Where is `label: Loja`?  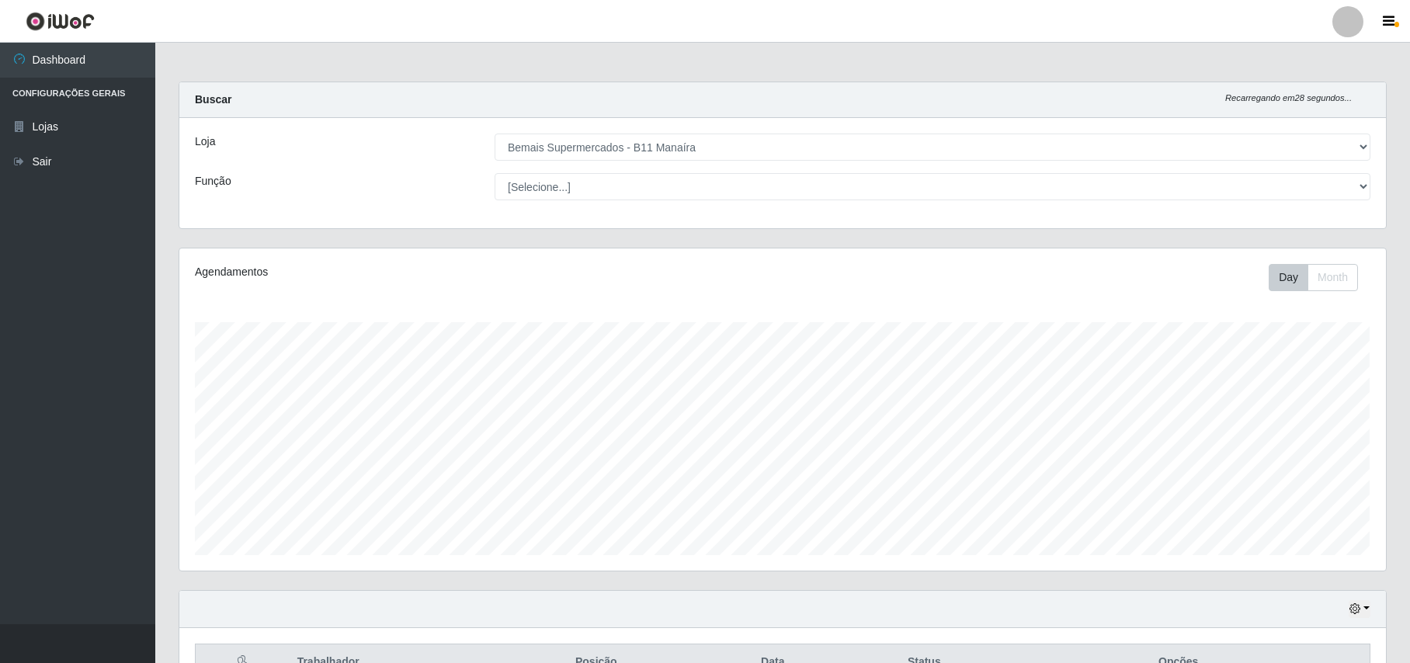
label: Loja is located at coordinates (205, 141).